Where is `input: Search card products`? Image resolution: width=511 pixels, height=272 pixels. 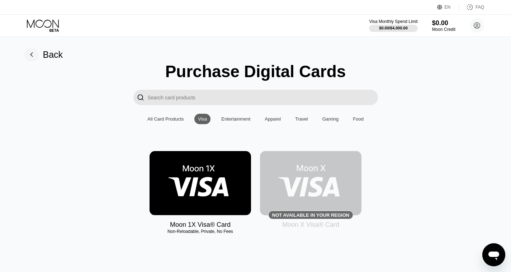
input: Search card products is located at coordinates (263, 97).